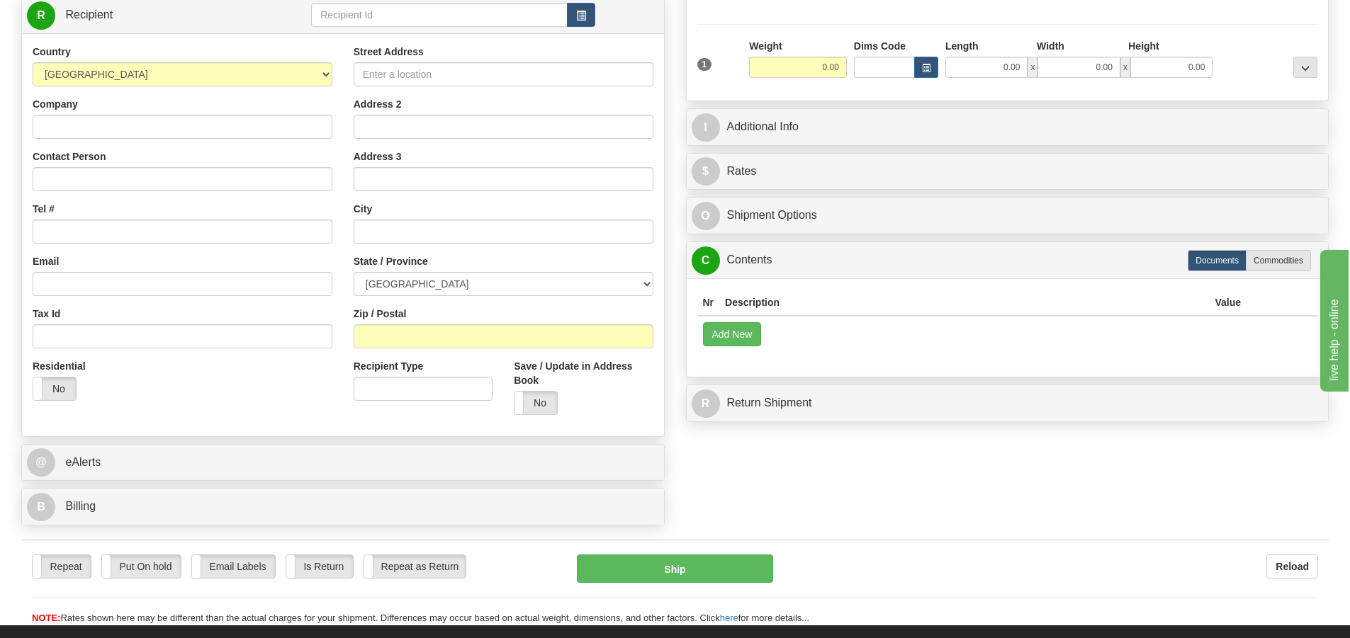 This screenshot has width=1350, height=638. What do you see at coordinates (69, 157) in the screenshot?
I see `label: Contact Person` at bounding box center [69, 157].